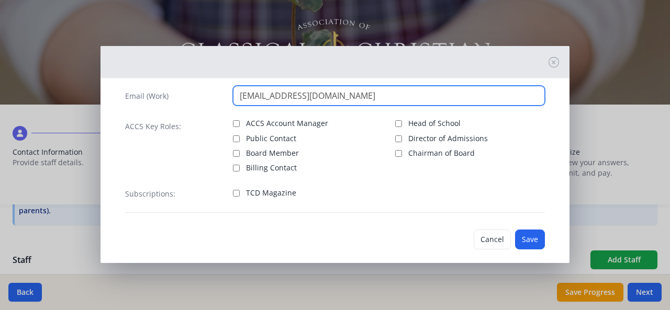 The image size is (670, 310). Describe the element at coordinates (236, 123) in the screenshot. I see `input: ACCS Account Manager` at that location.